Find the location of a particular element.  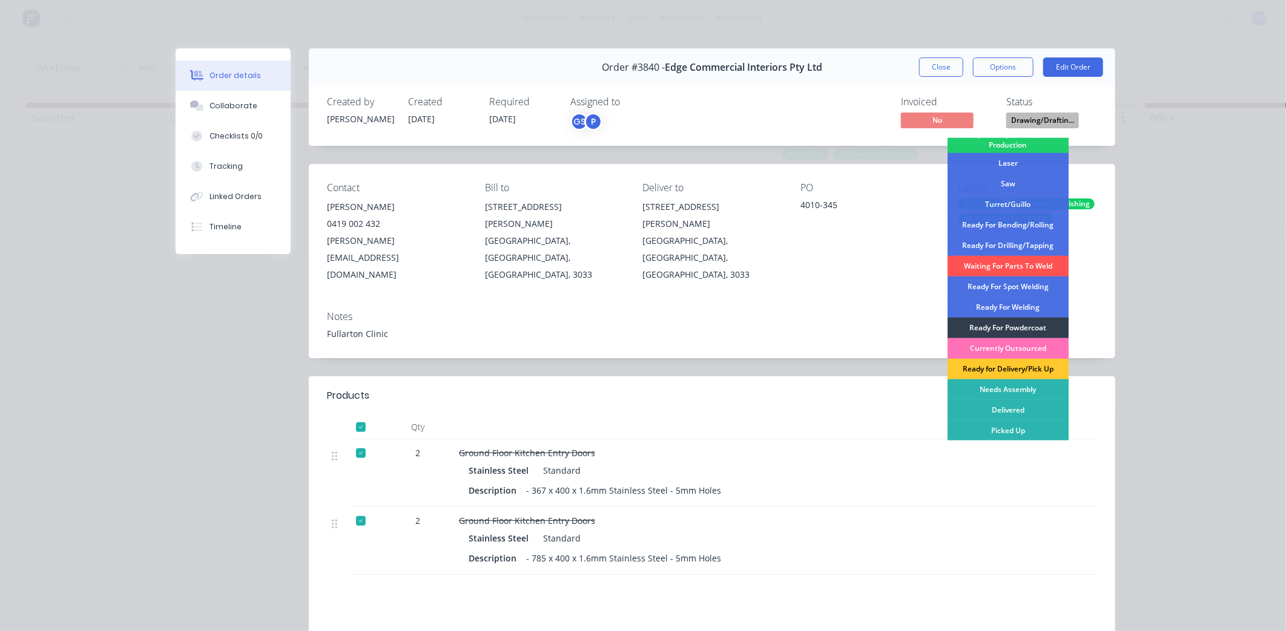

div: Ready For Powdercoat is located at coordinates (1008, 328).